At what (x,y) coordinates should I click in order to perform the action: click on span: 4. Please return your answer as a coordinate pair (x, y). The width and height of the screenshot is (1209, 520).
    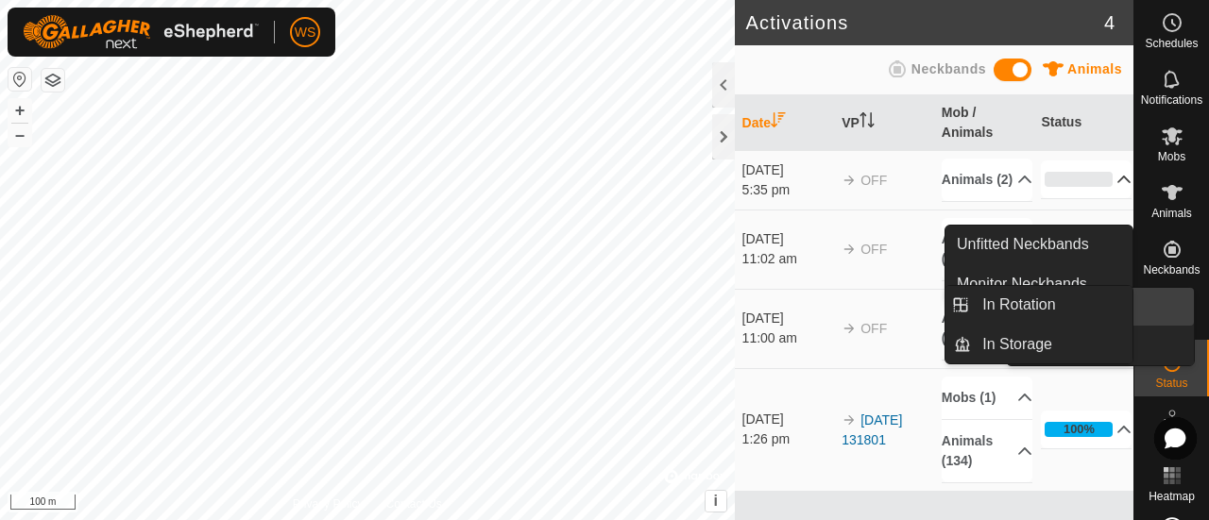
    Looking at the image, I should click on (1109, 23).